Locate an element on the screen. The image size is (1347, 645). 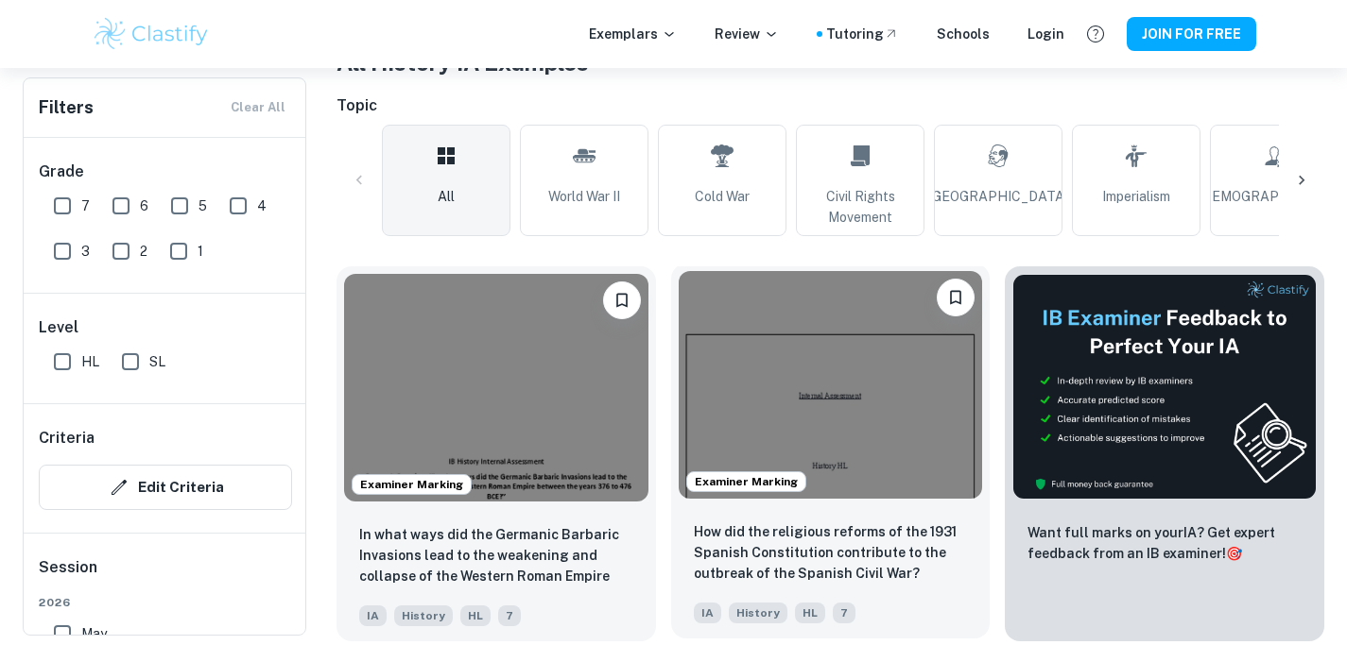
a: Examiner MarkingPlease log in to bookmark exemplarsHow did the religious reforms of the 1931 Span... is located at coordinates (831, 454).